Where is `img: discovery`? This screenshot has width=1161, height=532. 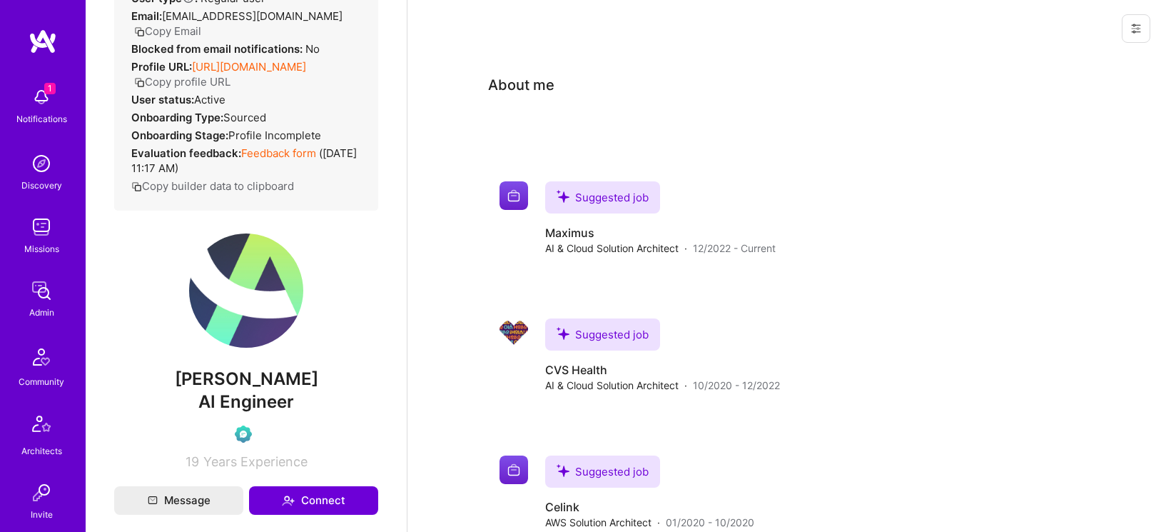
img: discovery is located at coordinates (41, 163).